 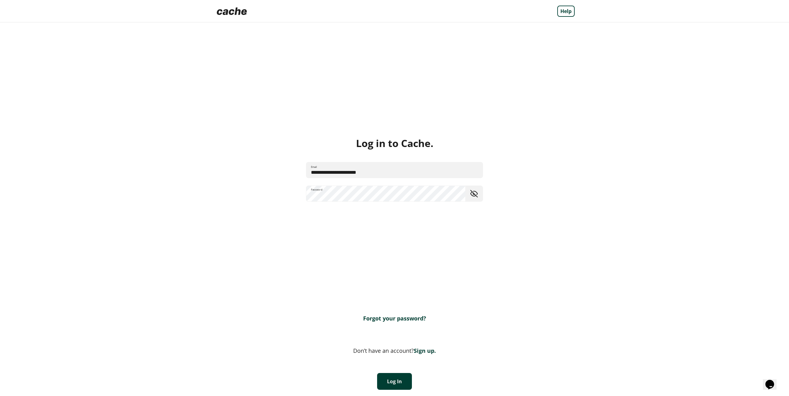 I want to click on div: Don’t have an account?, so click(x=395, y=350).